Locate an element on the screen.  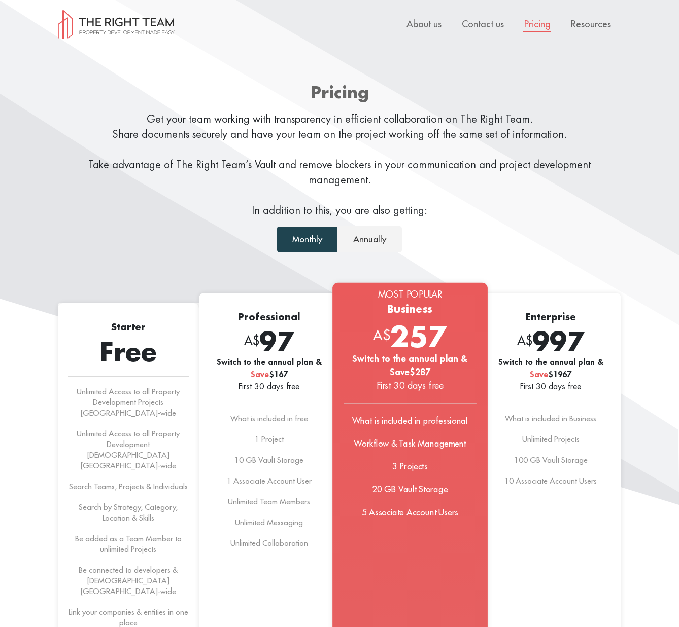
a: Resources is located at coordinates (590, 24).